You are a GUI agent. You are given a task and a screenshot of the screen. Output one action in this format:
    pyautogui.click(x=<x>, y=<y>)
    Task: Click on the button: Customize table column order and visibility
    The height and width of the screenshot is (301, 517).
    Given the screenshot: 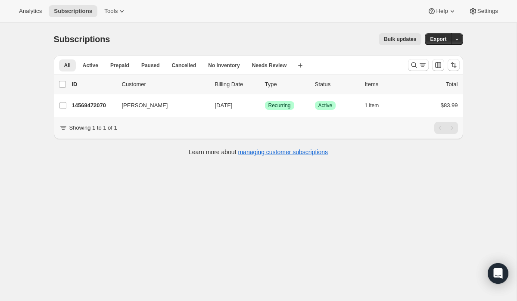 What is the action you would take?
    pyautogui.click(x=438, y=65)
    